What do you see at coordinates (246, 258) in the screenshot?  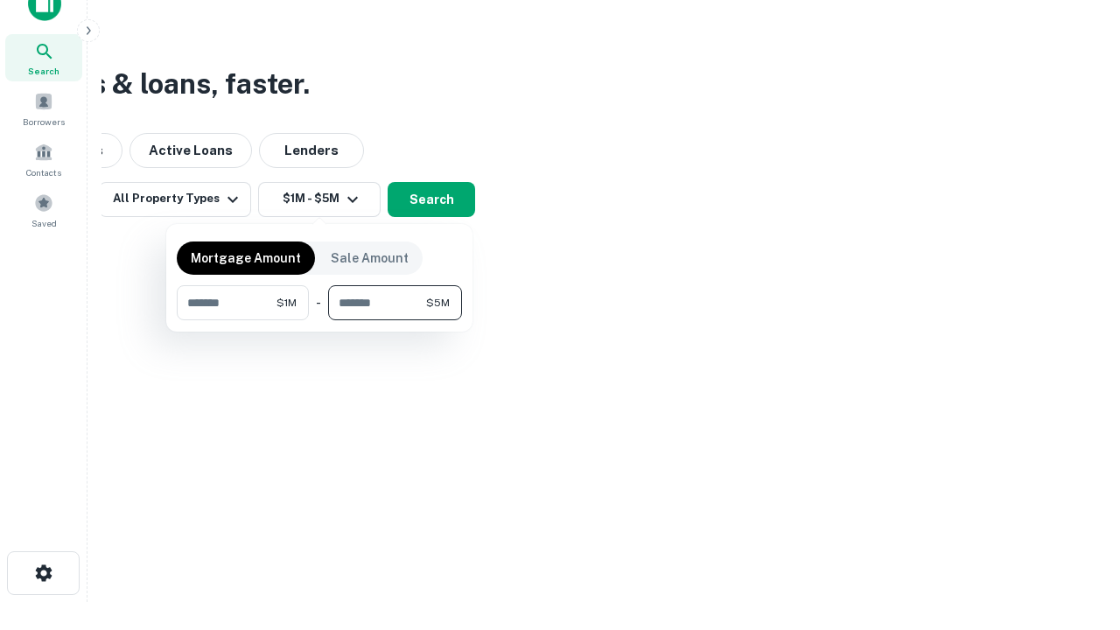 I see `p: Mortgage Amount` at bounding box center [246, 258].